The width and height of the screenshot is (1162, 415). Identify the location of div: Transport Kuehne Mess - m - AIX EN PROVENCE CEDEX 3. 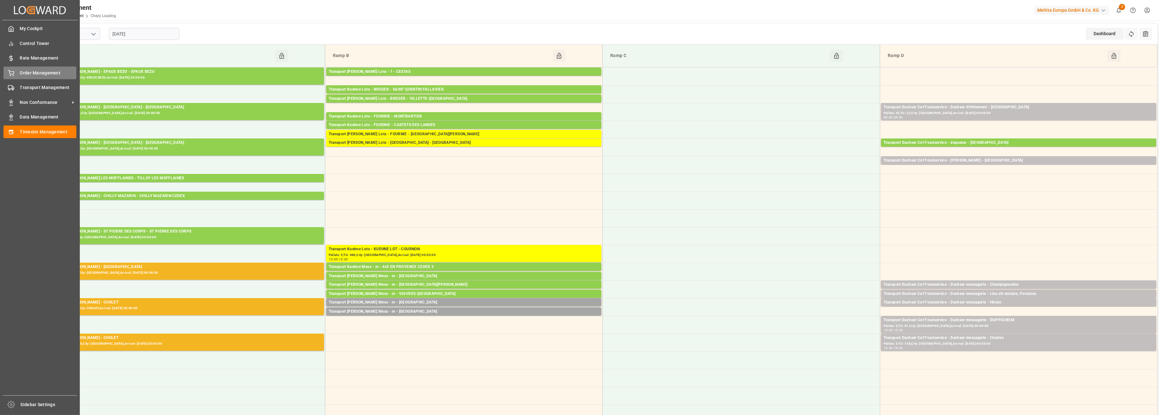
(464, 267).